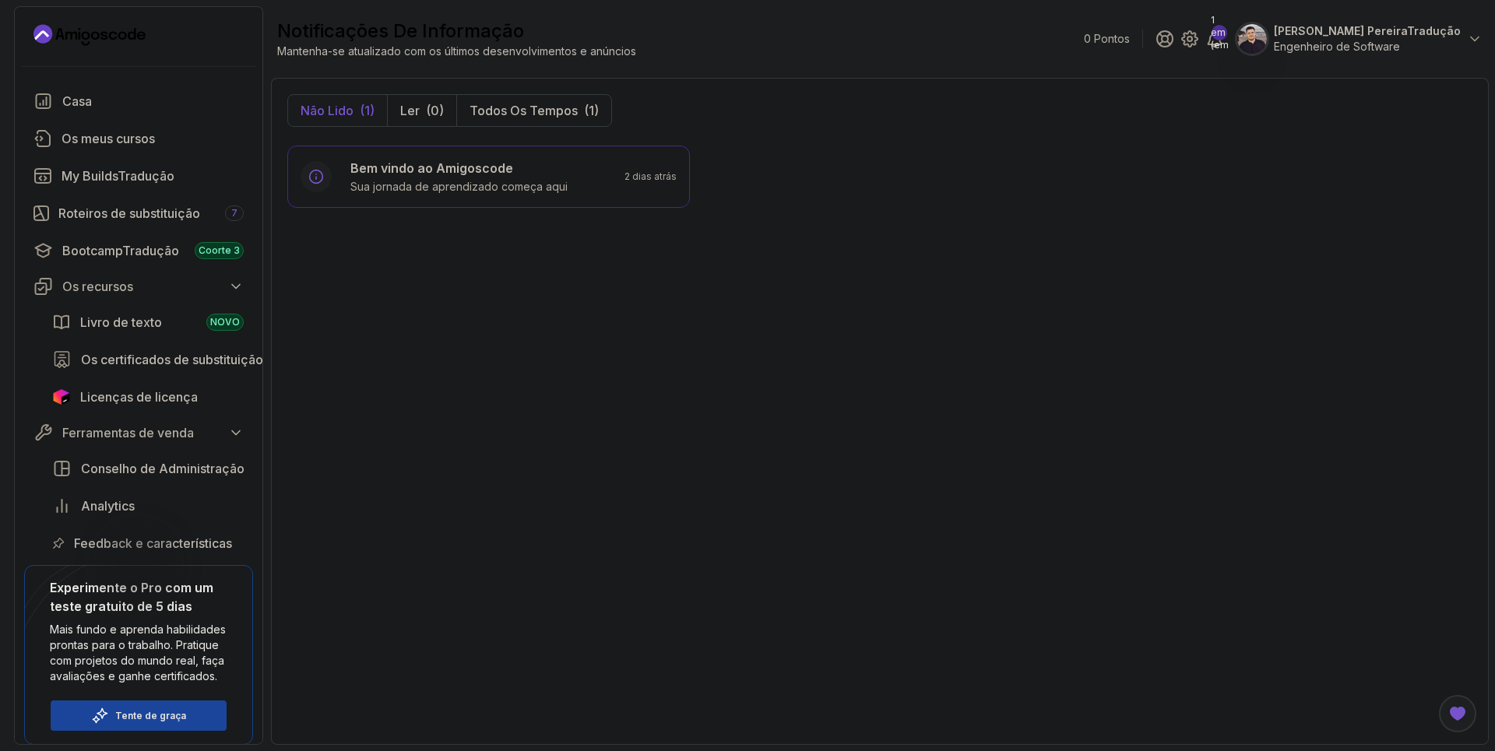  Describe the element at coordinates (459, 187) in the screenshot. I see `p: Sua jornada de aprendizado começa aqui` at that location.